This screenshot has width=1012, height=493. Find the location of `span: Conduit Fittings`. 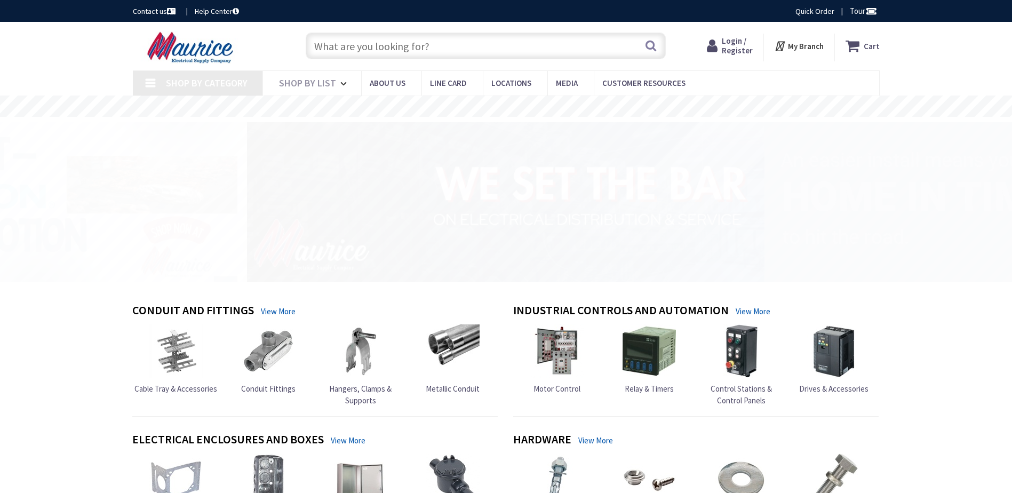

span: Conduit Fittings is located at coordinates (268, 388).